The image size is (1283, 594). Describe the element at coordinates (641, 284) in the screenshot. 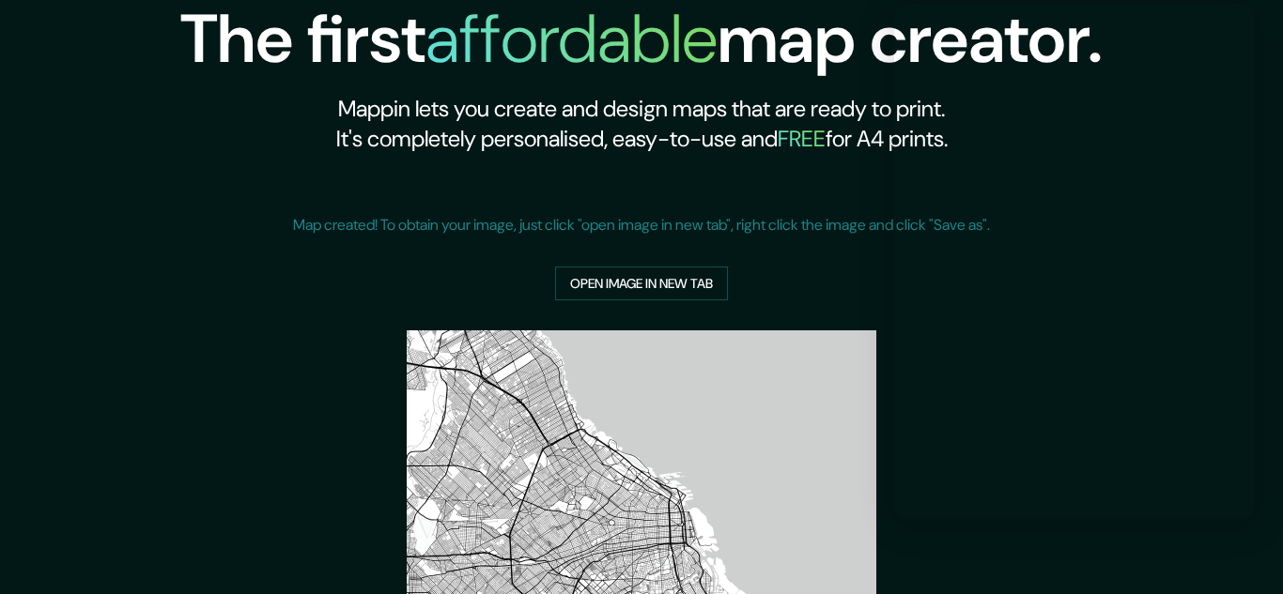

I see `a: Open image in new tab` at that location.